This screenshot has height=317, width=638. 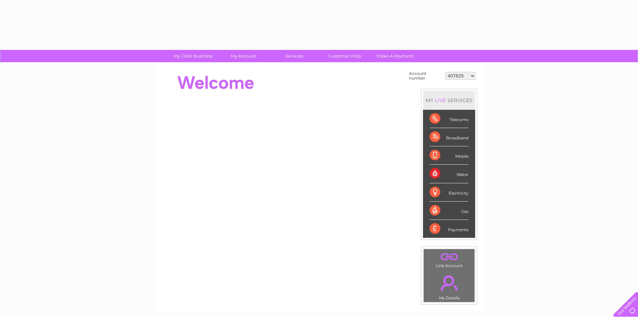 I want to click on a: Customer Help, so click(x=345, y=56).